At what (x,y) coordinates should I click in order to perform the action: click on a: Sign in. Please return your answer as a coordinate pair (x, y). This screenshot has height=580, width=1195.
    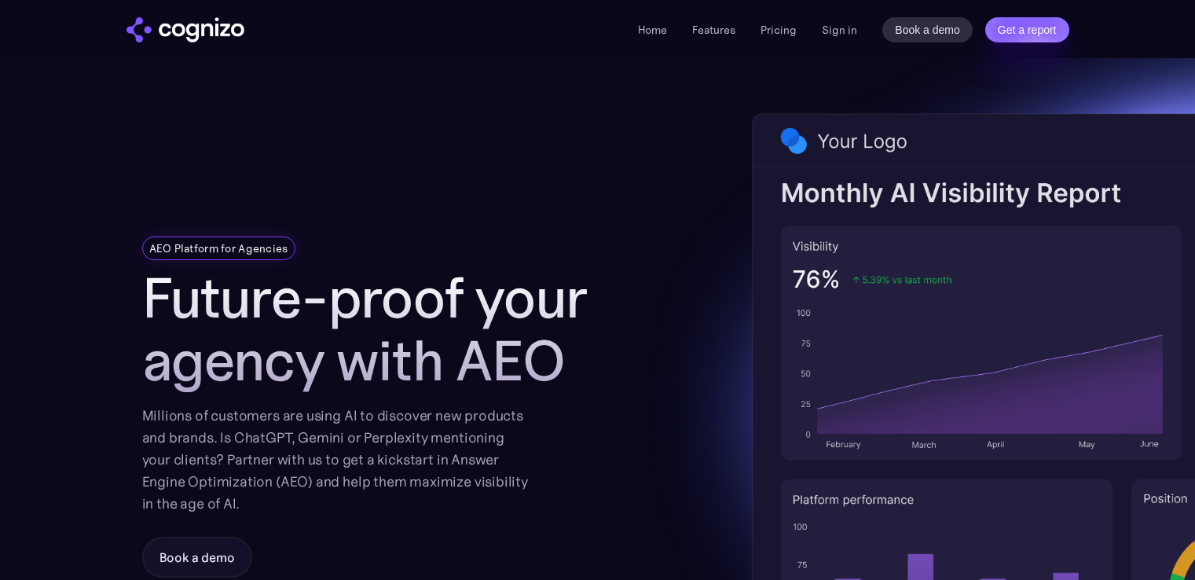
    Looking at the image, I should click on (839, 30).